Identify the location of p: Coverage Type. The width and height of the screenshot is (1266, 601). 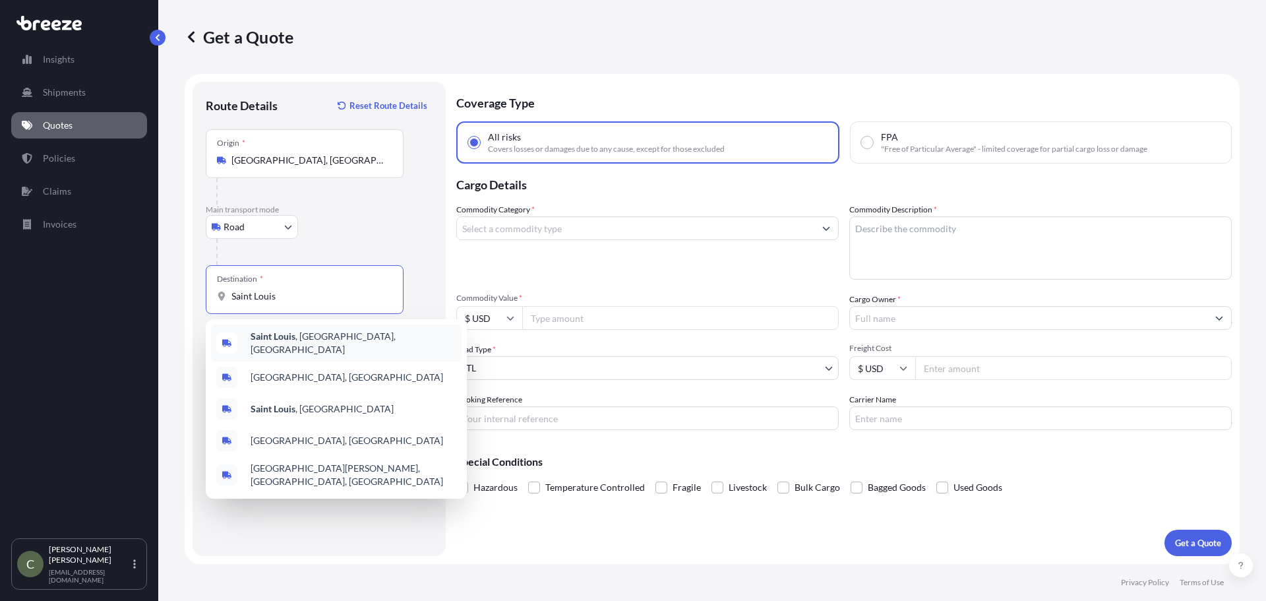
(844, 102).